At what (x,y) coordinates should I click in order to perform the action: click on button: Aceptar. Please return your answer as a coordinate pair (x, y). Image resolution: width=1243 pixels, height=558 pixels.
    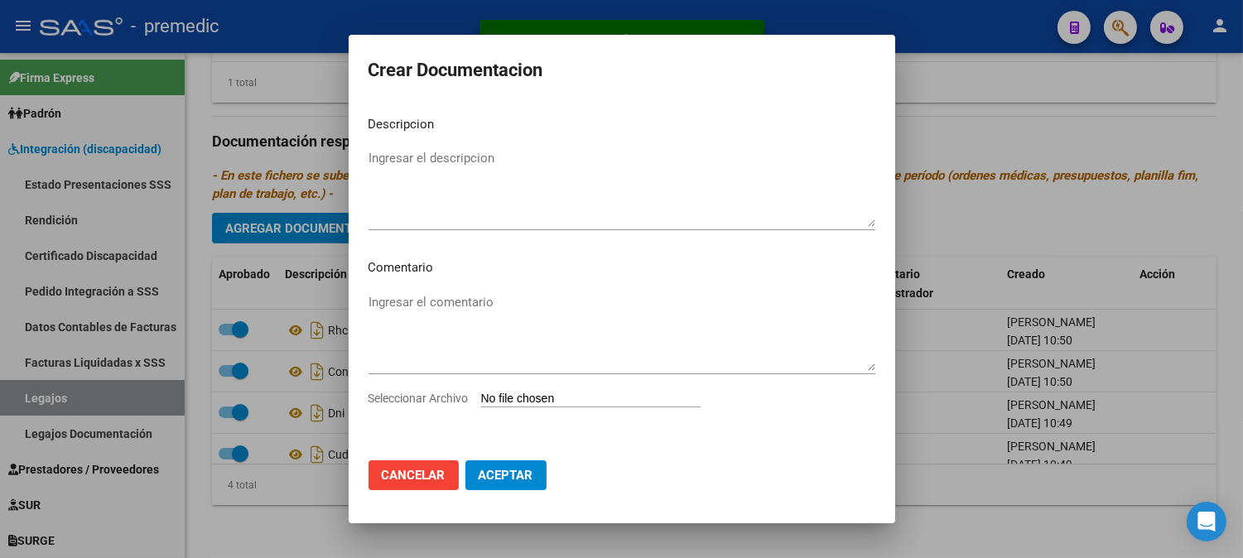
    Looking at the image, I should click on (506, 475).